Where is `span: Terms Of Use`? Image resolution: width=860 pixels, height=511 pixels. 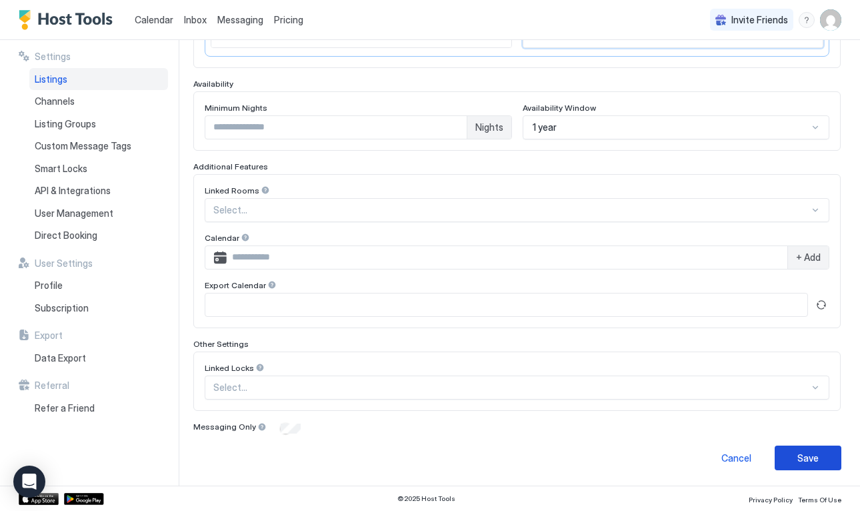
span: Terms Of Use is located at coordinates (820, 499).